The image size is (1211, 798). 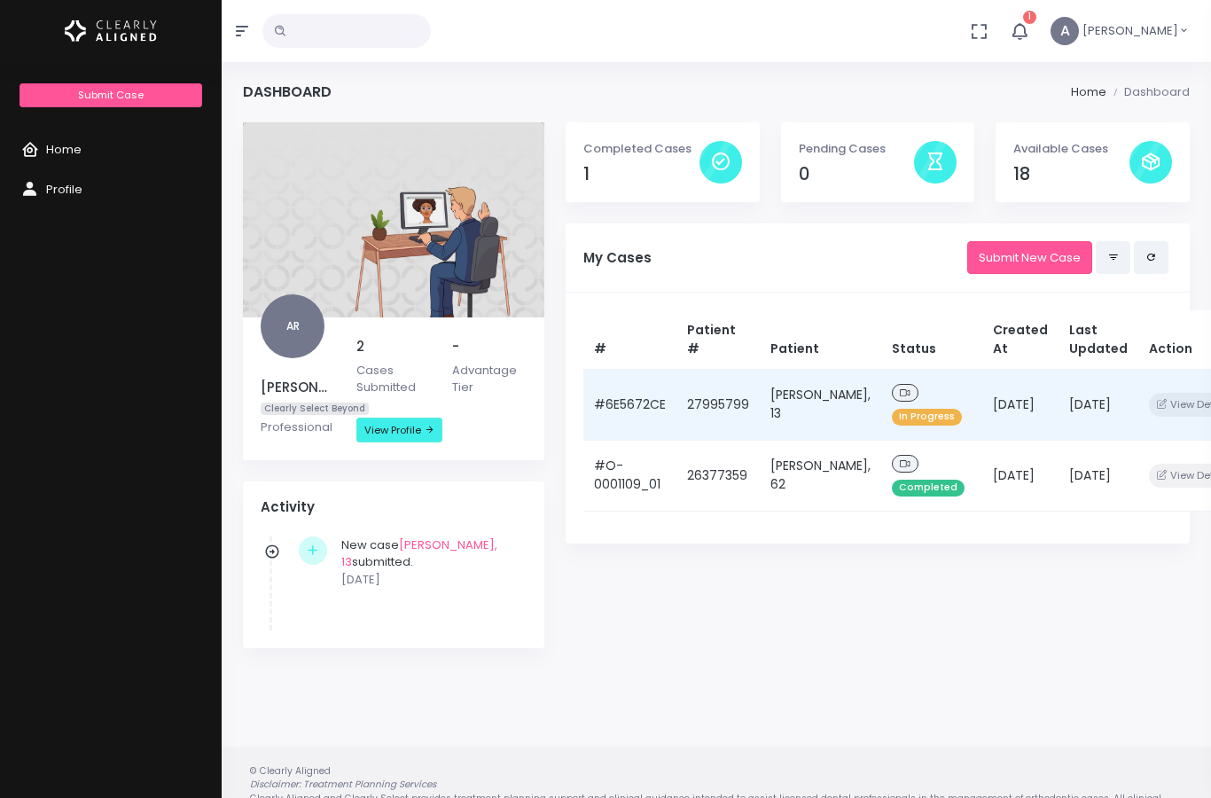 What do you see at coordinates (292, 326) in the screenshot?
I see `span: AR` at bounding box center [292, 326].